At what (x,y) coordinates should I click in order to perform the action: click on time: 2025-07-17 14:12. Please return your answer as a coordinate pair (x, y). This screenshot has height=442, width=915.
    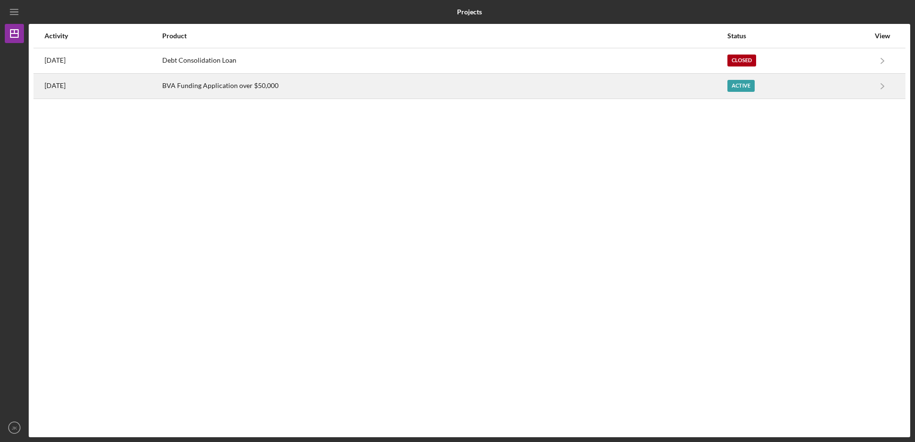
    Looking at the image, I should click on (55, 60).